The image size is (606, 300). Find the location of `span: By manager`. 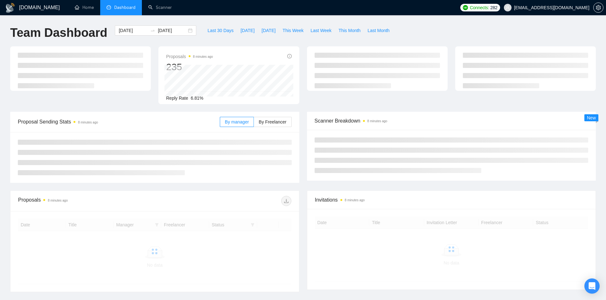

span: By manager is located at coordinates (237, 122).